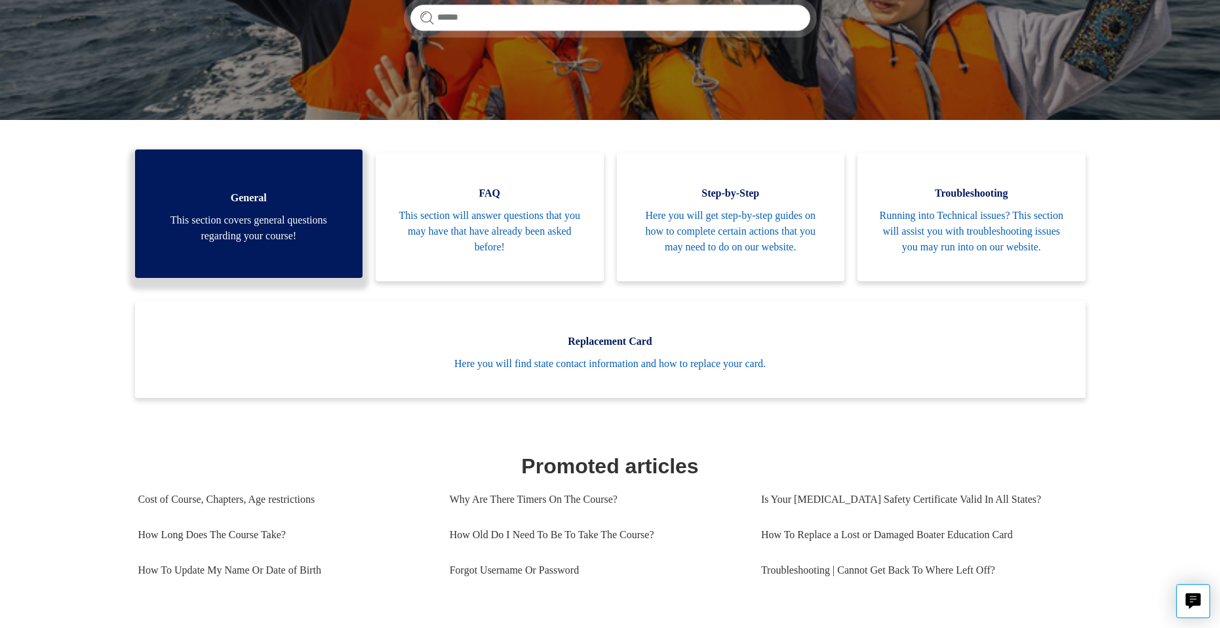 The width and height of the screenshot is (1220, 628). Describe the element at coordinates (284, 570) in the screenshot. I see `a: How To Update My Name Or Date of Birth` at that location.